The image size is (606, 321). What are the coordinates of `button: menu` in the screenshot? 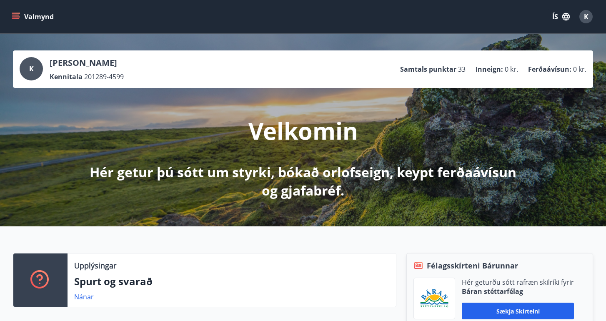 It's located at (33, 17).